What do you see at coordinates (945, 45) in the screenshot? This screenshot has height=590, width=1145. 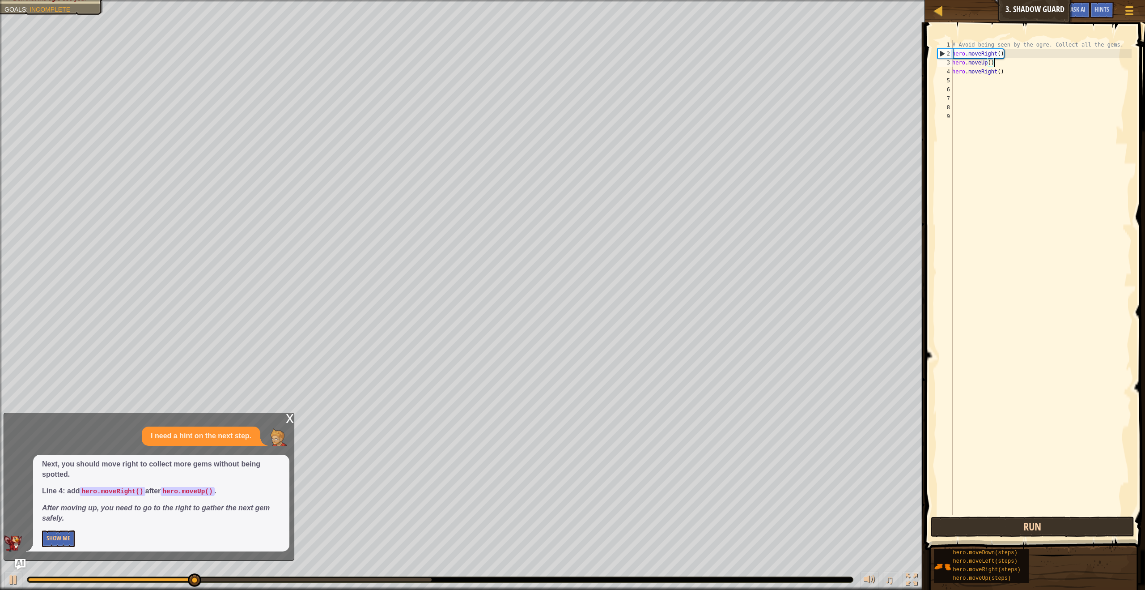 I see `div: 1` at bounding box center [945, 45].